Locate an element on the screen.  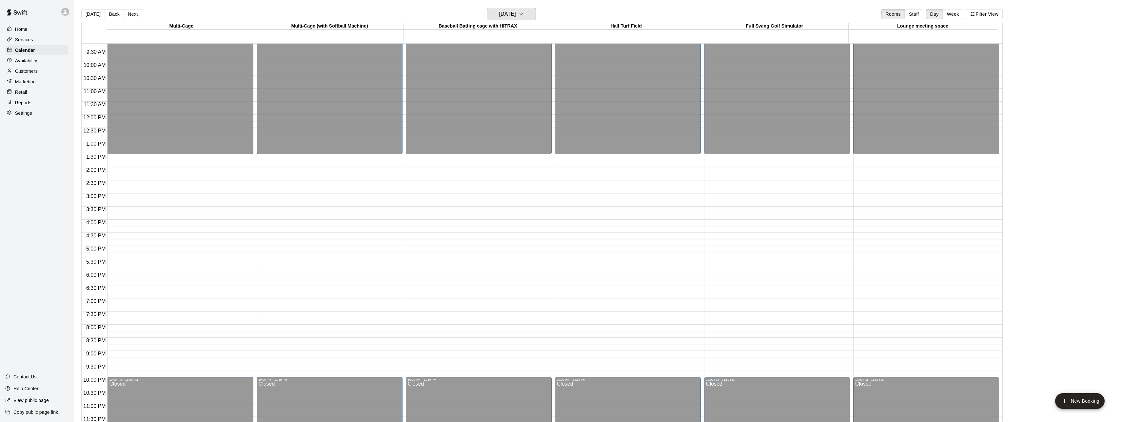
div: Retail is located at coordinates (37, 92).